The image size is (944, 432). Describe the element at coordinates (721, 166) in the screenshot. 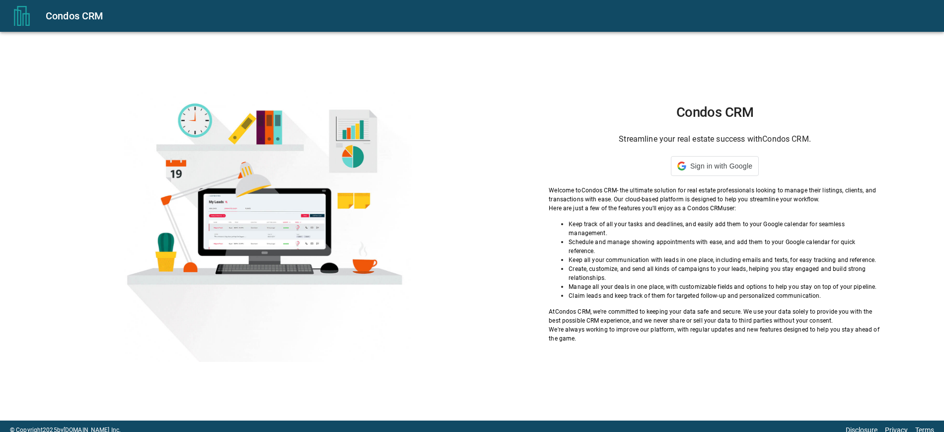

I see `span: Sign in with Google` at that location.